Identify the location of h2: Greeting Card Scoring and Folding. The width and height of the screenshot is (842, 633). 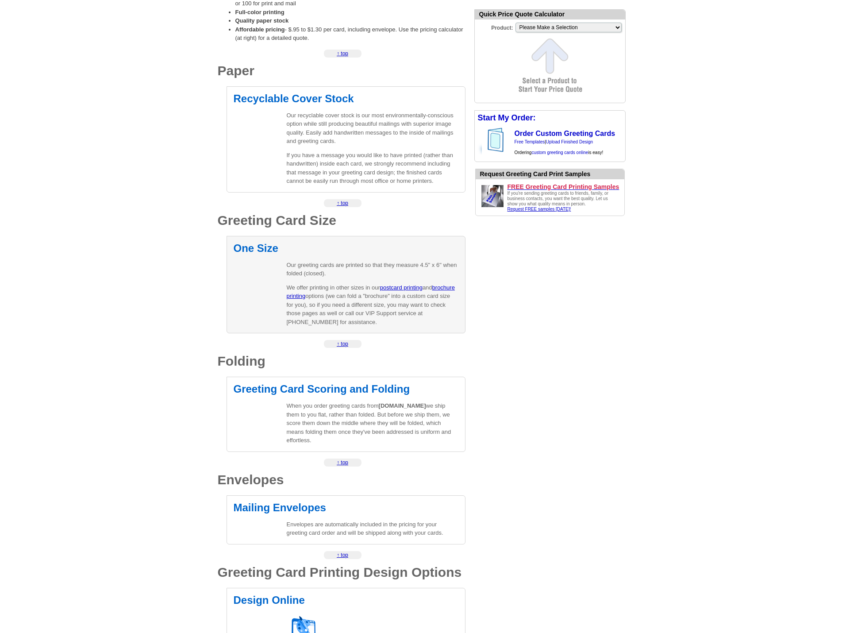
(346, 389).